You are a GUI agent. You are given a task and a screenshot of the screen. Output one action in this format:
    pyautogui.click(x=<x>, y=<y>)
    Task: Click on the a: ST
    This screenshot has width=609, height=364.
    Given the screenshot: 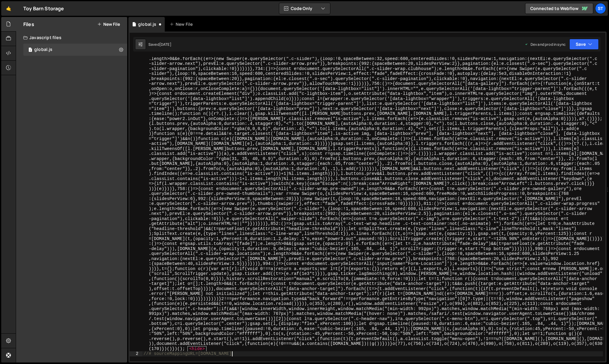 What is the action you would take?
    pyautogui.click(x=601, y=8)
    